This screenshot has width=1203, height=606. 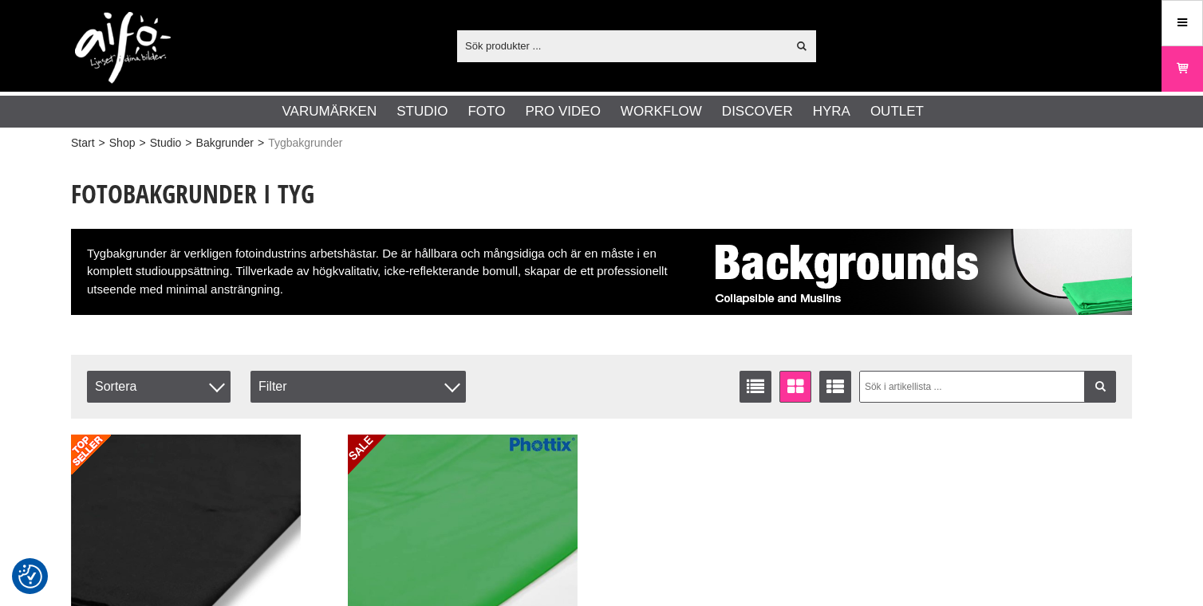 What do you see at coordinates (602, 194) in the screenshot?
I see `h1: Fotobakgrunder i Tyg` at bounding box center [602, 194].